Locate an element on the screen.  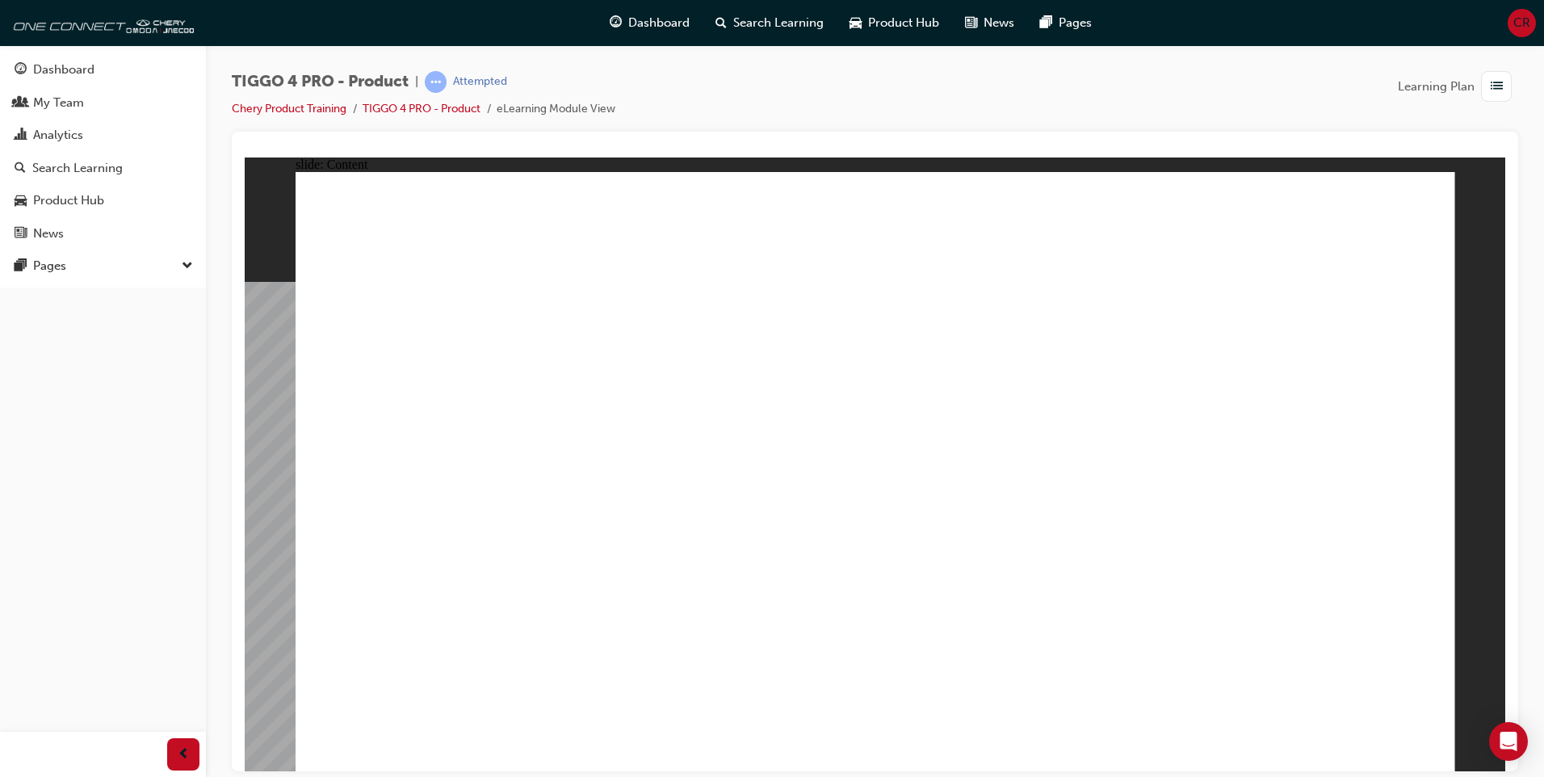
span: Search Learning is located at coordinates (778, 23).